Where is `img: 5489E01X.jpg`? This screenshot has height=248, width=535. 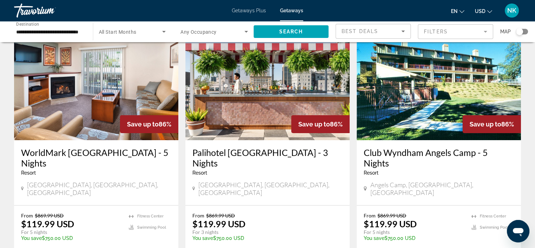
img: 5489E01X.jpg is located at coordinates (439, 84).